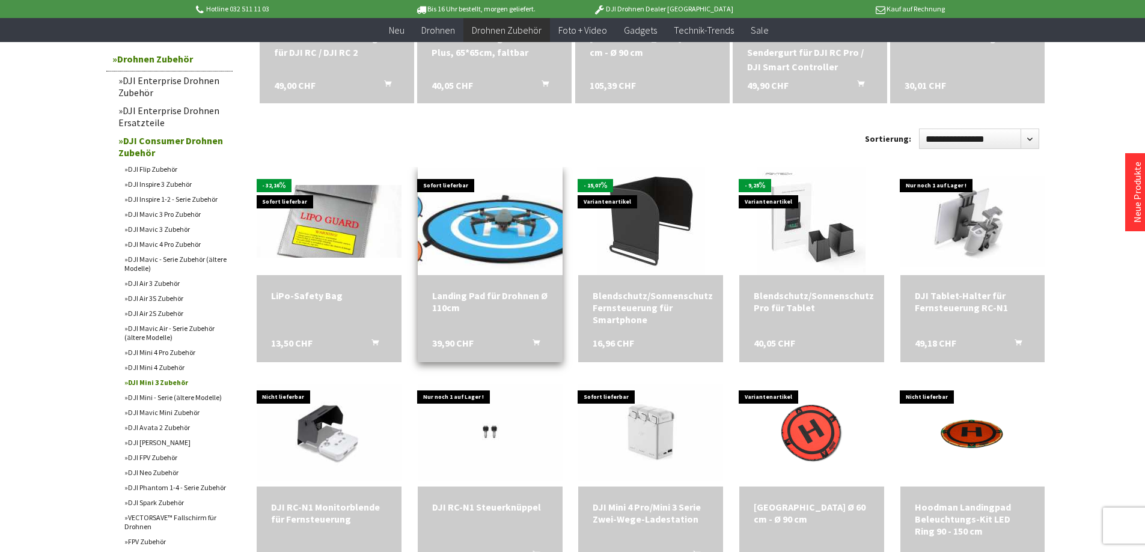 This screenshot has height=552, width=1145. What do you see at coordinates (810, 52) in the screenshot?
I see `a: Lifthor - Claw Pro II Sendergurt für DJI RC Pro / DJI Smart Controller 49,90 CHF In den Warenkorb` at bounding box center [810, 52].